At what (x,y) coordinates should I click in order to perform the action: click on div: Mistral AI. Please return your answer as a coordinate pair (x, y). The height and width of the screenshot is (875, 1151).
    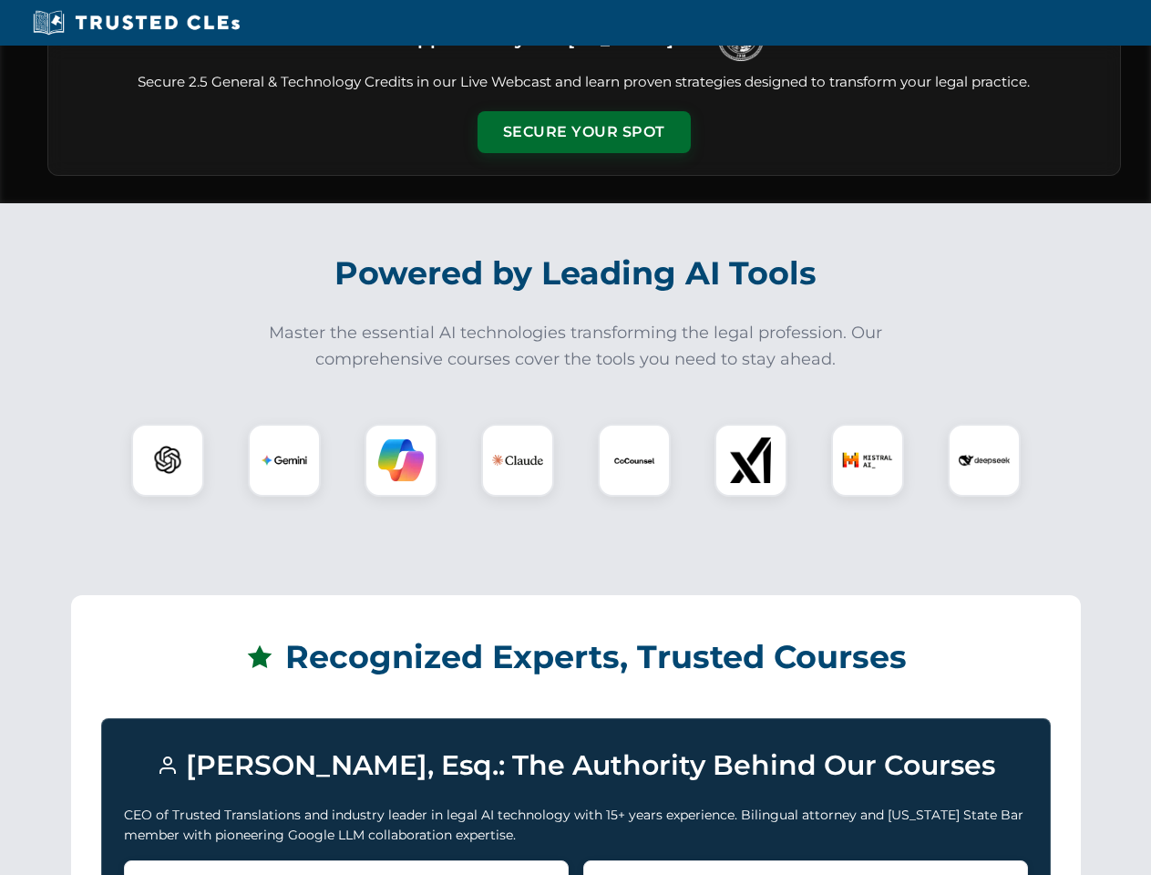
    Looking at the image, I should click on (868, 460).